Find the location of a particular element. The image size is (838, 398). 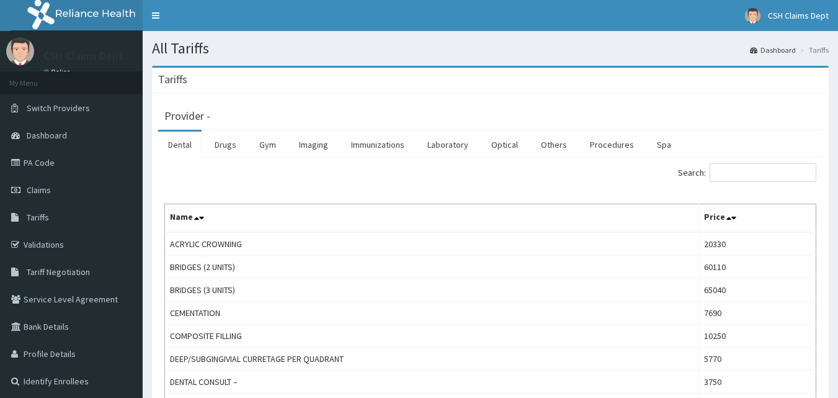

a: Drugs is located at coordinates (225, 144).